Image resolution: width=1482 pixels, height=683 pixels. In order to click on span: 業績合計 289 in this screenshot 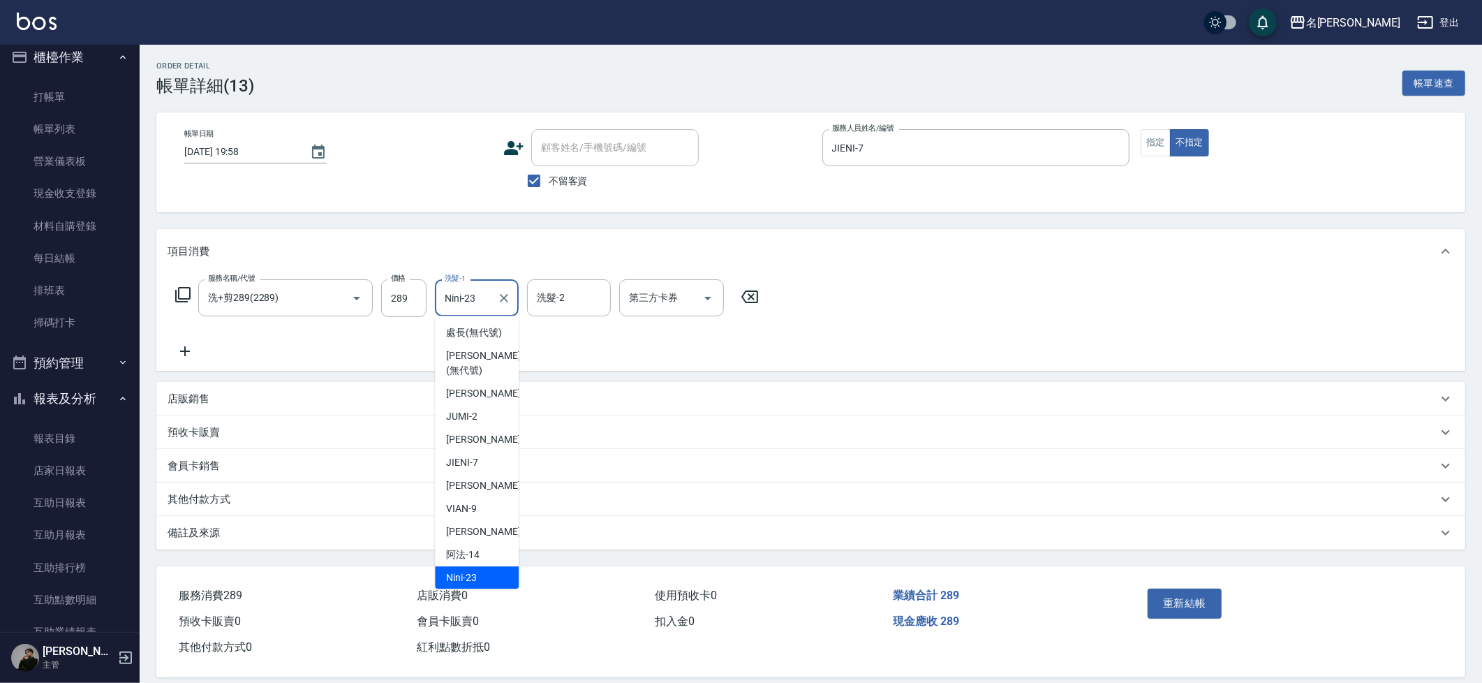, I will do `click(926, 595)`.